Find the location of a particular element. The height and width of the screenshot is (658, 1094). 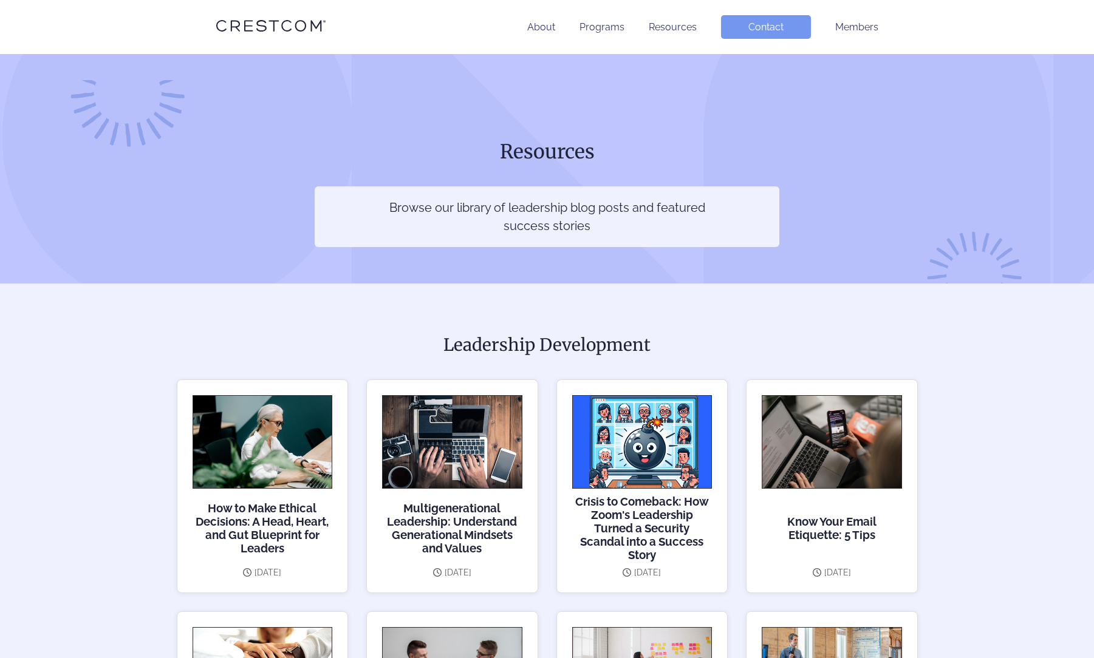

h3: Crisis to Comeback: How Zoom's Leadership Turned a Security Scandal into a Success Story is located at coordinates (642, 528).